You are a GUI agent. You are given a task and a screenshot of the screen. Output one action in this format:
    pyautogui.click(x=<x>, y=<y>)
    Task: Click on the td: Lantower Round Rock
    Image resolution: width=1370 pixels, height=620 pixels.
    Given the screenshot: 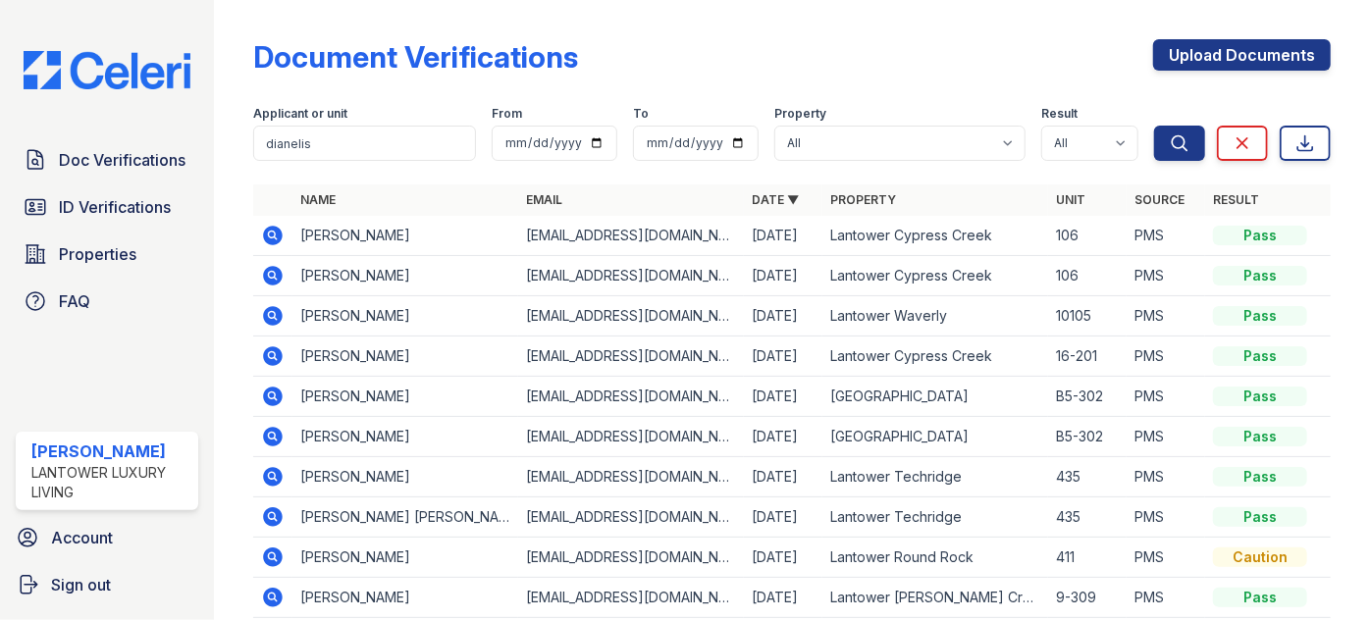 What is the action you would take?
    pyautogui.click(x=935, y=557)
    